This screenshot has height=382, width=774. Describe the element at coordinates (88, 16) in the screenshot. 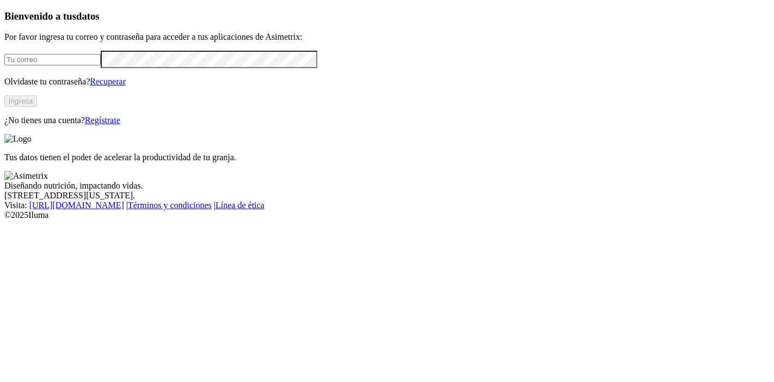

I see `span: datos` at that location.